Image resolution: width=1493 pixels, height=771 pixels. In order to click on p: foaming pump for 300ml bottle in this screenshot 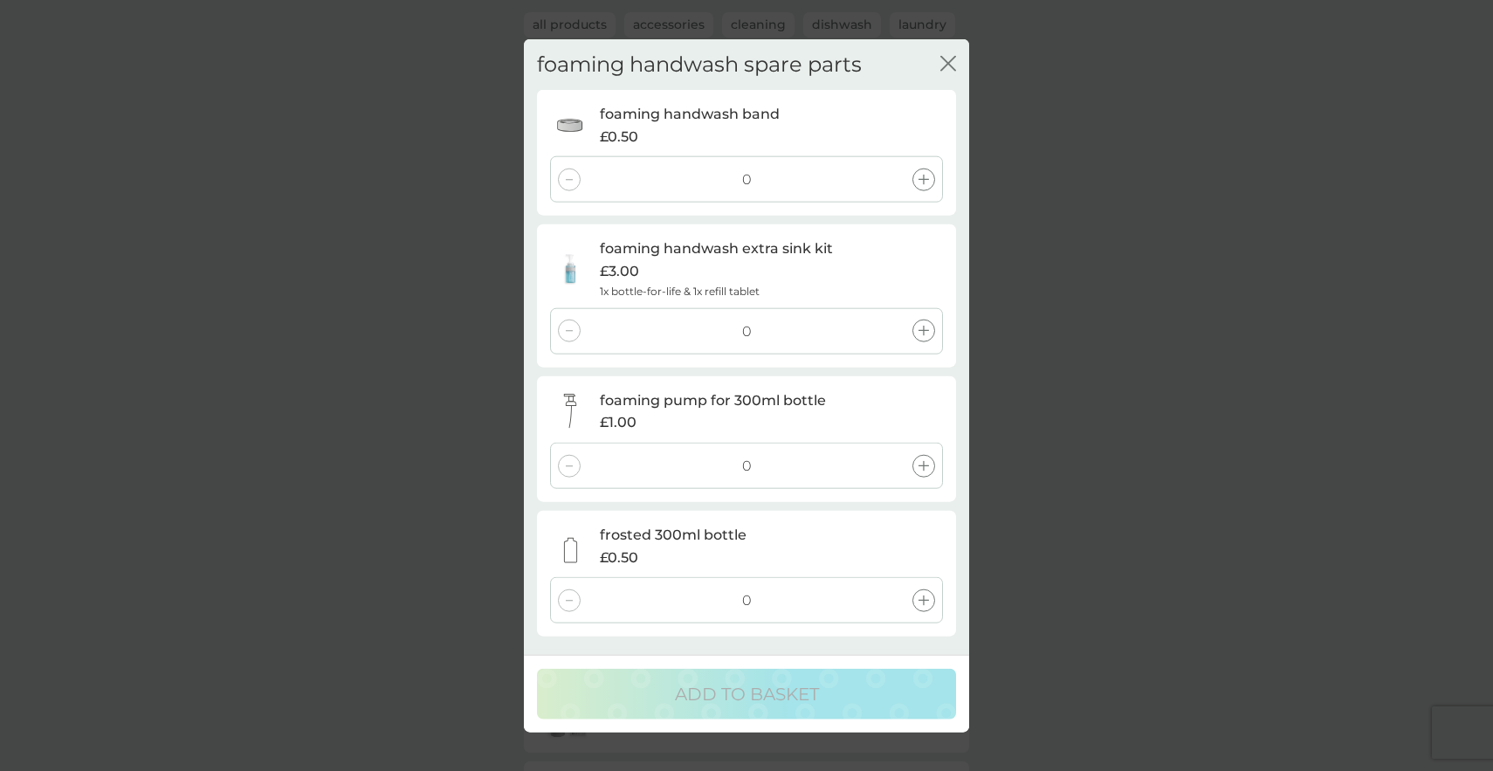, I will do `click(713, 401)`.